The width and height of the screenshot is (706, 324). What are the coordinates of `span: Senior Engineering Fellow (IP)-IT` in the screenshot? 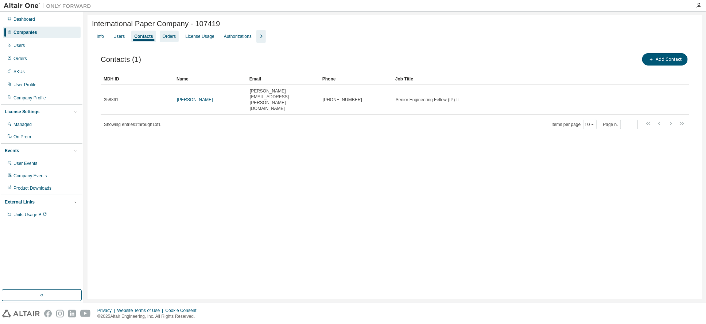 It's located at (428, 100).